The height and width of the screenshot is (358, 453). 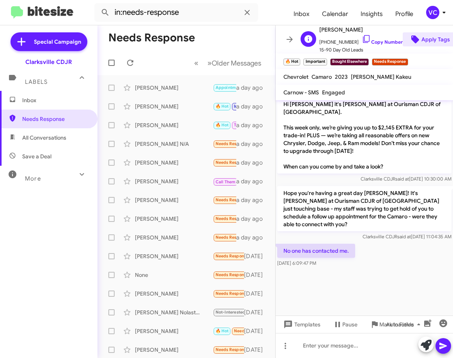 I want to click on button: Next, so click(x=234, y=63).